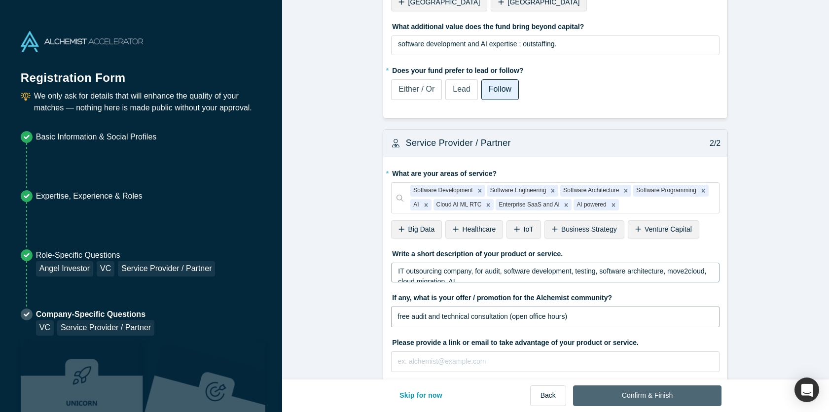  Describe the element at coordinates (82, 41) in the screenshot. I see `img: Alchemist Accelerator Logo` at that location.